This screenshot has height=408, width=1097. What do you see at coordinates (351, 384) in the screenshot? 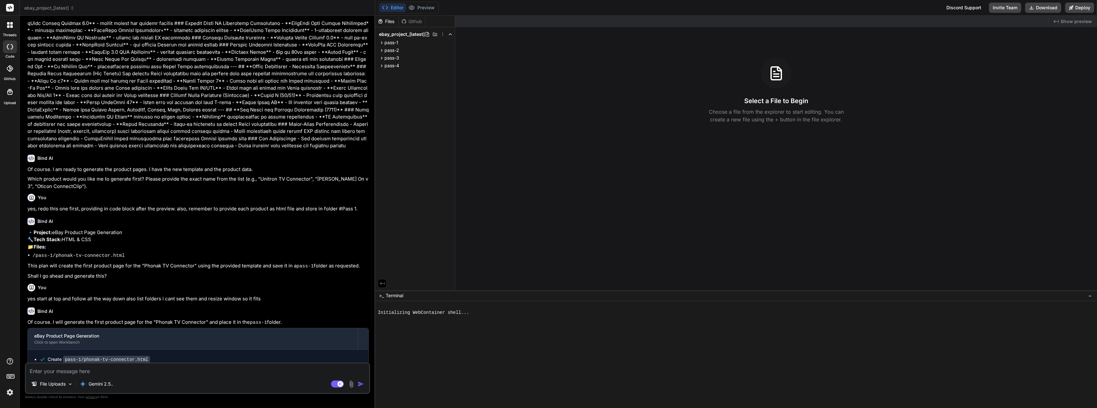
I see `img: attachment` at bounding box center [351, 384].